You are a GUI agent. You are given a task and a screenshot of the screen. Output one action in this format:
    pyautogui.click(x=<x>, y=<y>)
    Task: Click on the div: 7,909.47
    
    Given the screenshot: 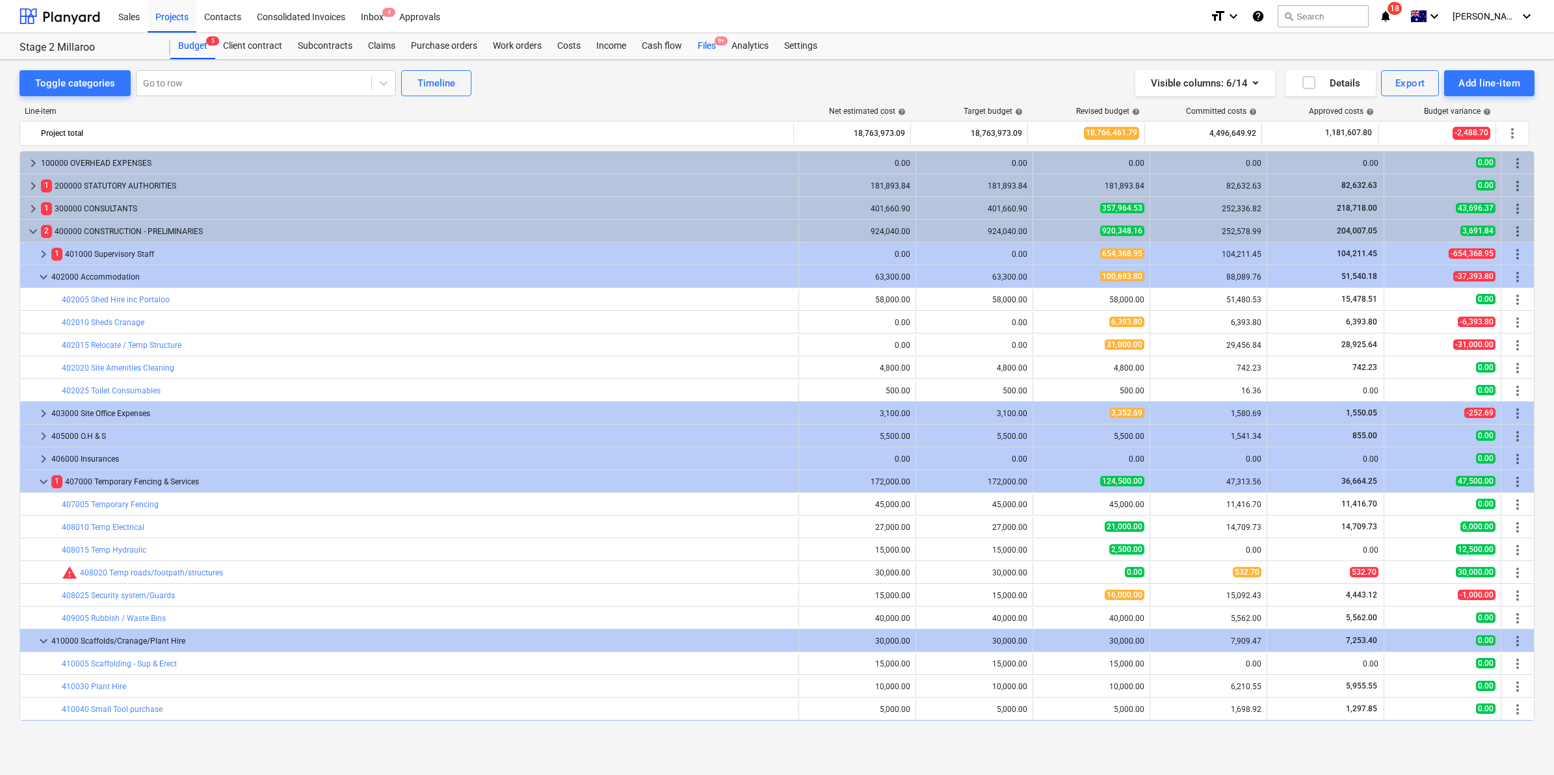 What is the action you would take?
    pyautogui.click(x=1208, y=641)
    